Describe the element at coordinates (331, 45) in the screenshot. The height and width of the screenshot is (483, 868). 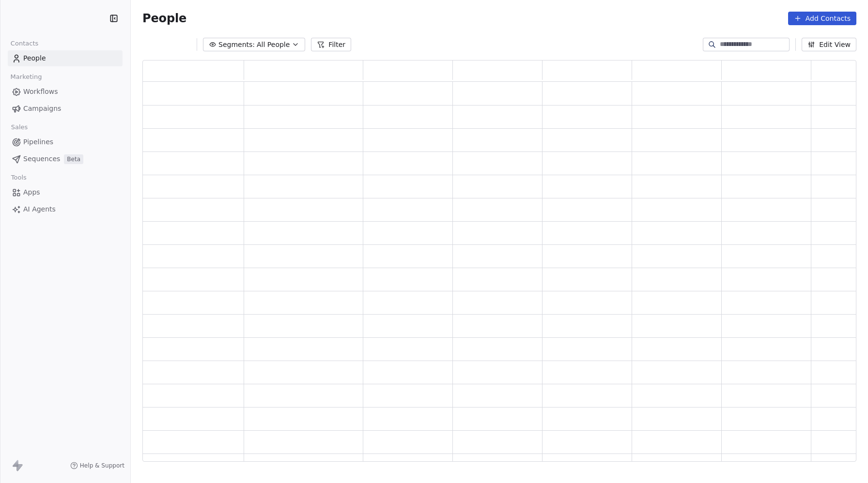
I see `button: Filter` at that location.